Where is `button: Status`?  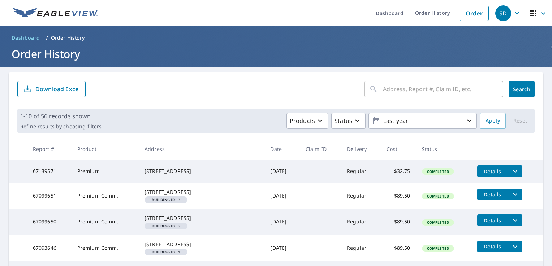
button: Status is located at coordinates (348, 121).